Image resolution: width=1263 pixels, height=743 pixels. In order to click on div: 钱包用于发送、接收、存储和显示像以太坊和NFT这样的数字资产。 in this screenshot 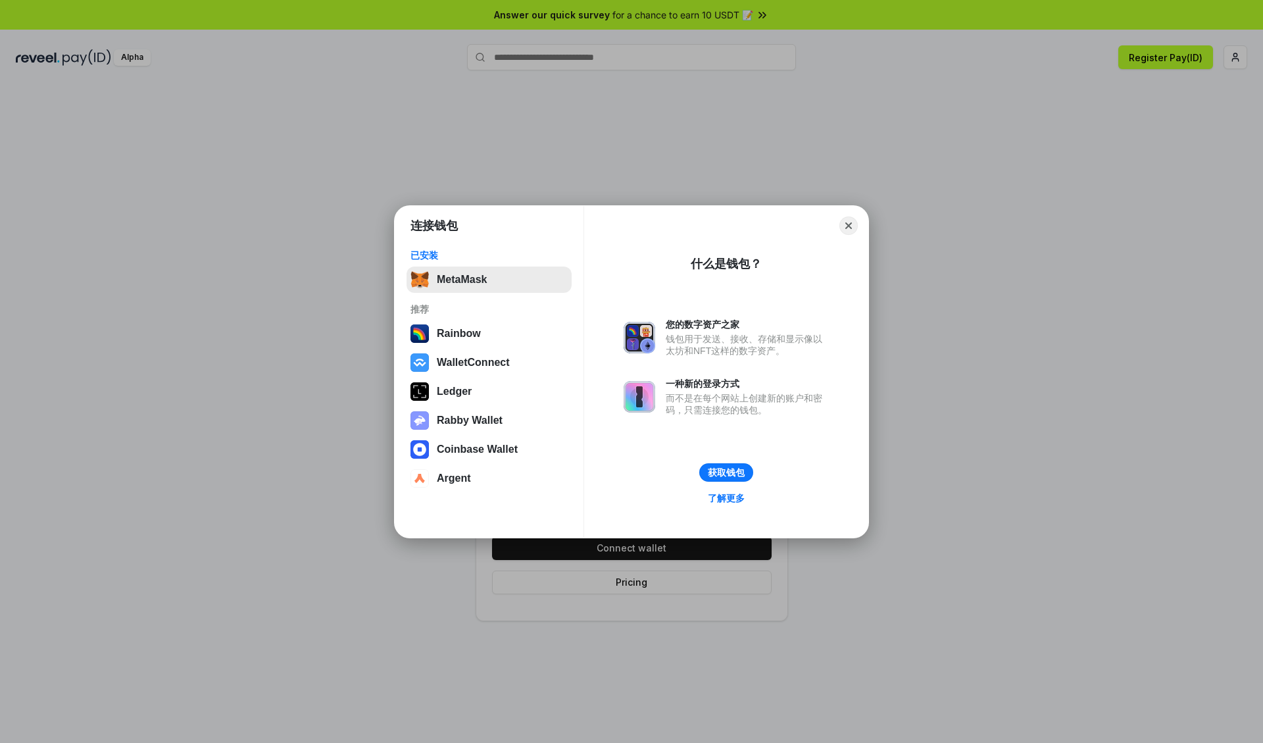, I will do `click(747, 345)`.